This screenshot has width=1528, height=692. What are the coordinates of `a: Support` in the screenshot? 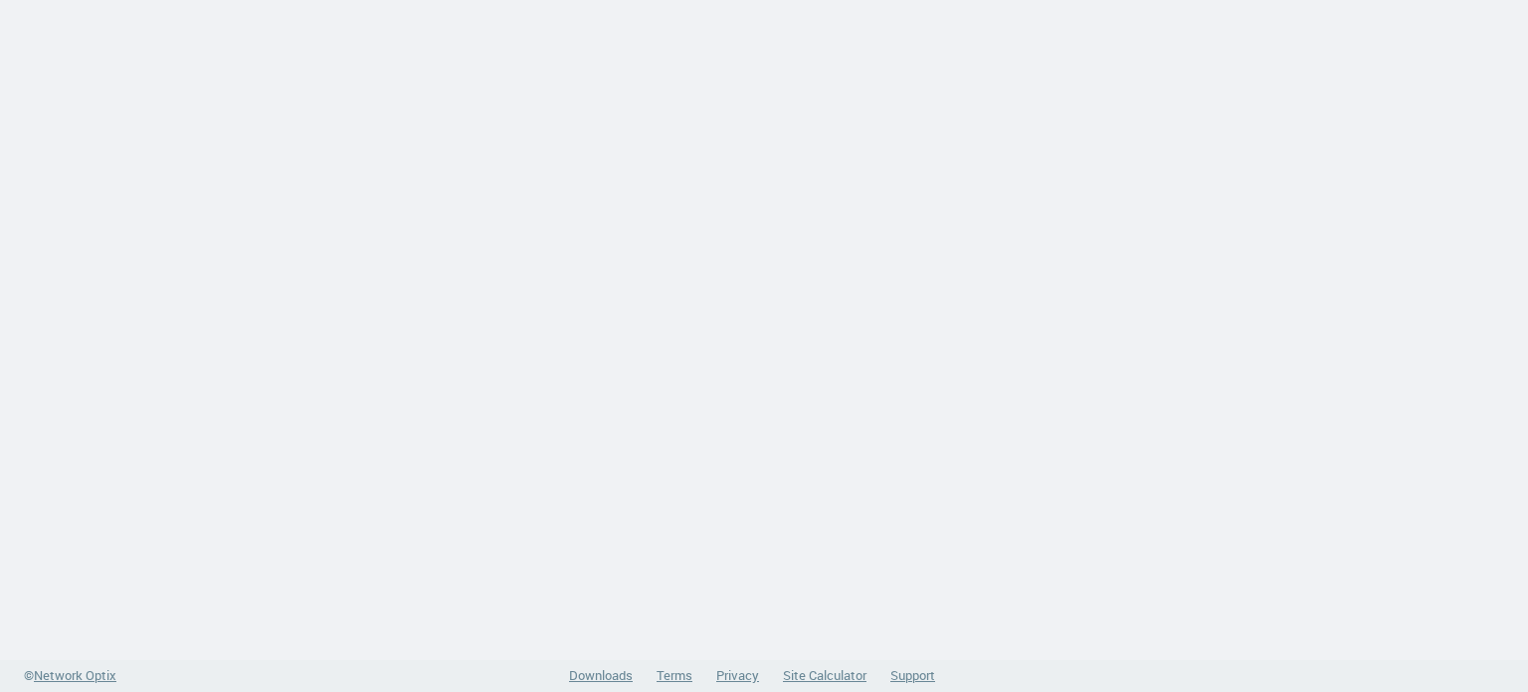 It's located at (913, 675).